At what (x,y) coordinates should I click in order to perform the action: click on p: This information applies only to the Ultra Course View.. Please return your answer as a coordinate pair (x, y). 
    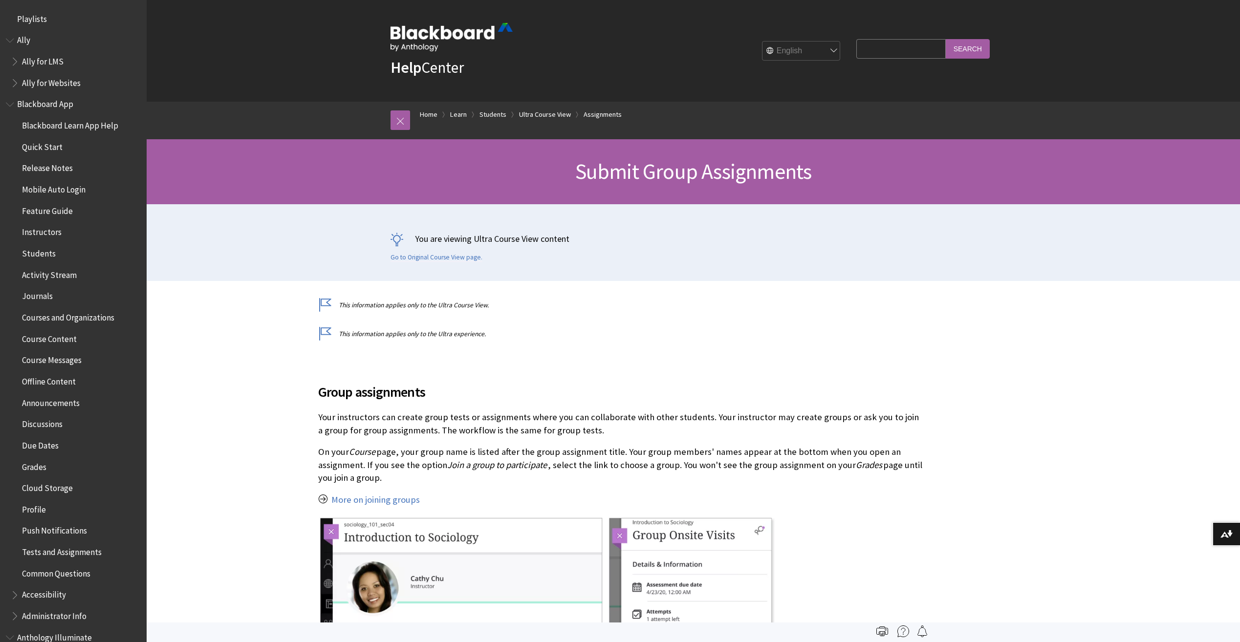
    Looking at the image, I should click on (621, 305).